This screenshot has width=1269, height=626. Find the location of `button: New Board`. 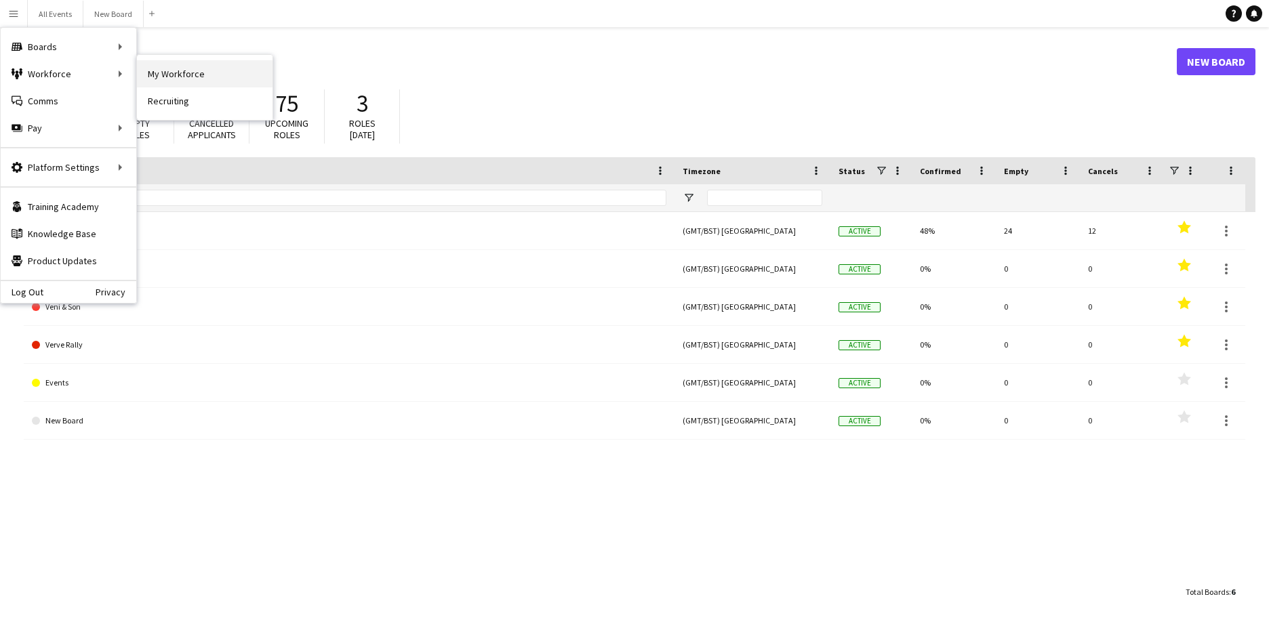

button: New Board is located at coordinates (113, 14).